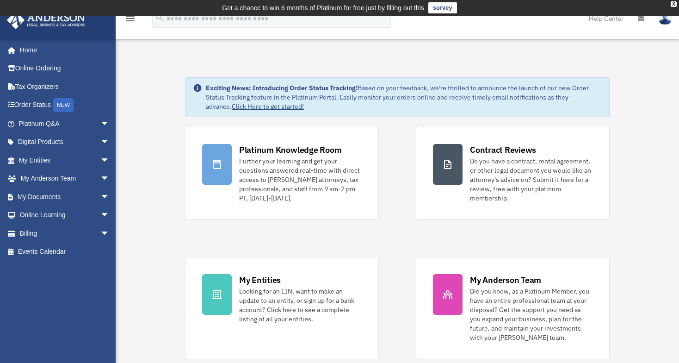 The image size is (679, 363). I want to click on i: search, so click(160, 18).